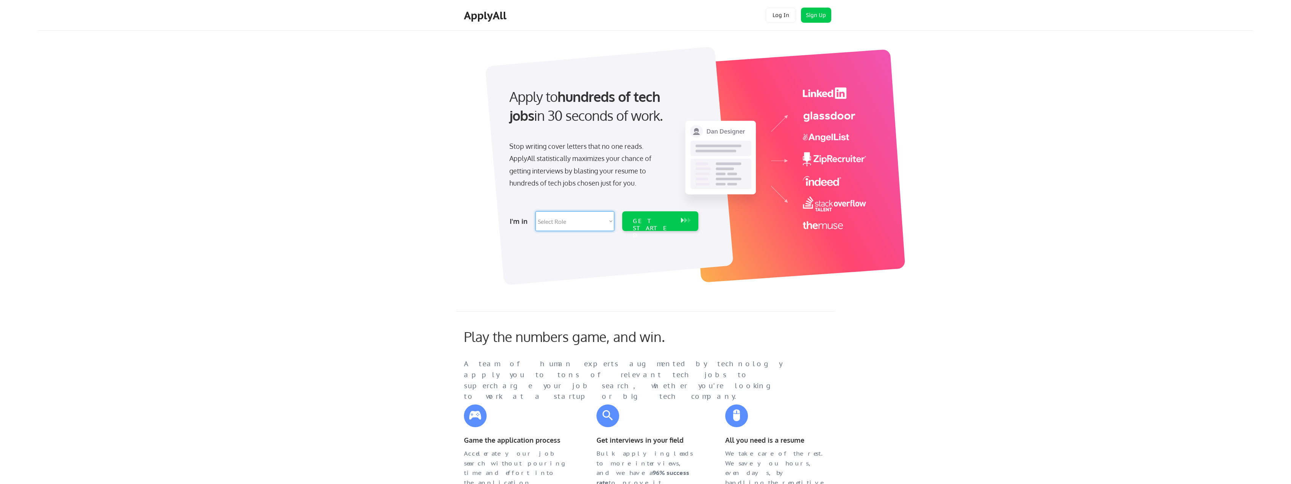  I want to click on div: Play the numbers game, and win., so click(581, 336).